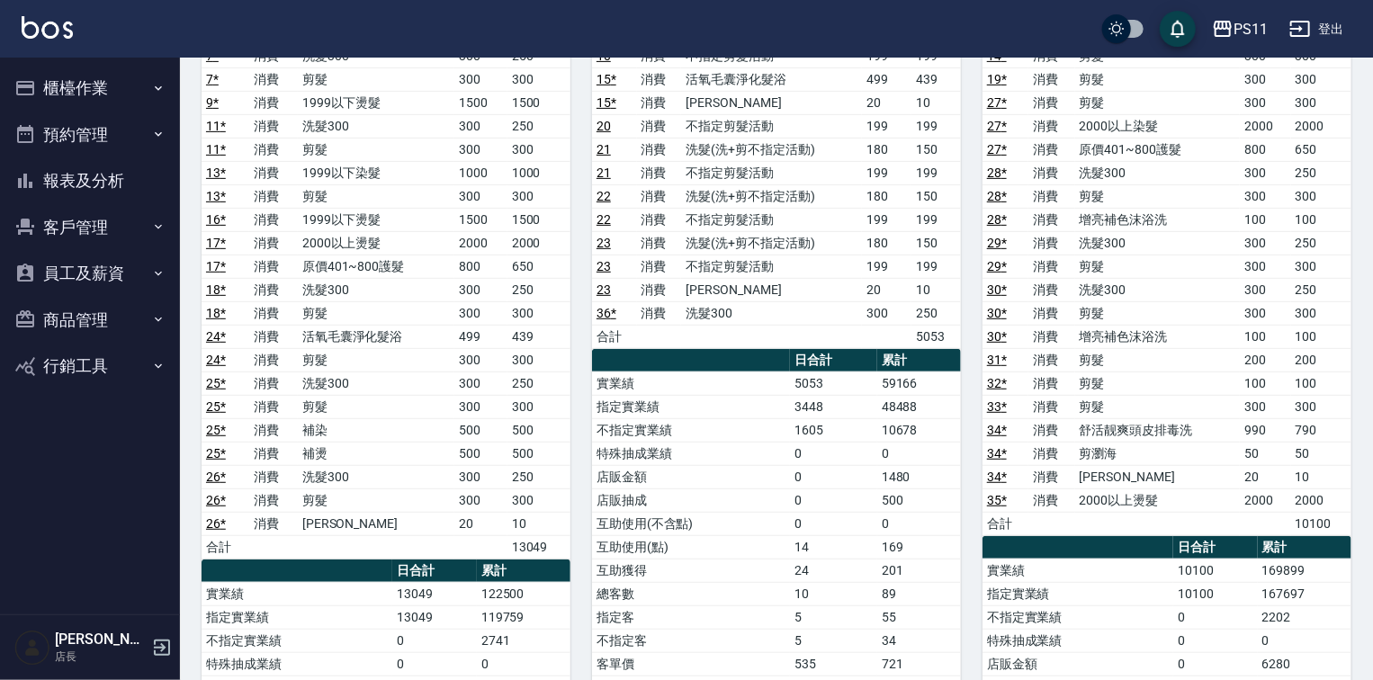 This screenshot has height=680, width=1373. What do you see at coordinates (1317, 29) in the screenshot?
I see `button: 登出` at bounding box center [1317, 29].